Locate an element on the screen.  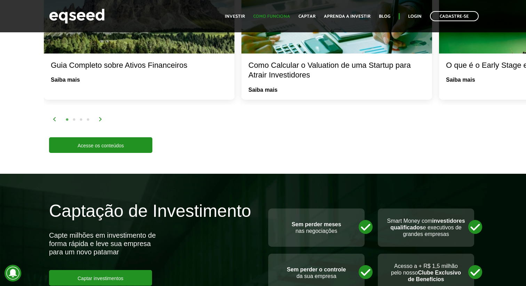
div: Capte milhões em investimento de forma rápida e leve sua empresa para um novo patamar is located at coordinates (105, 244).